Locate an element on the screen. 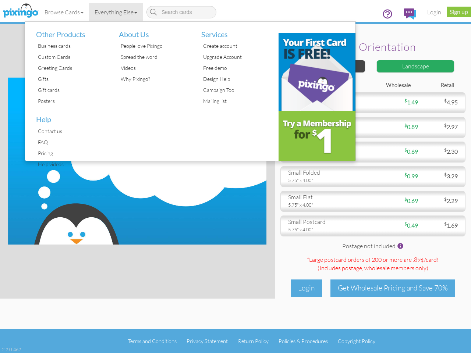 The height and width of the screenshot is (353, 471). a: Terms and Conditions is located at coordinates (152, 341).